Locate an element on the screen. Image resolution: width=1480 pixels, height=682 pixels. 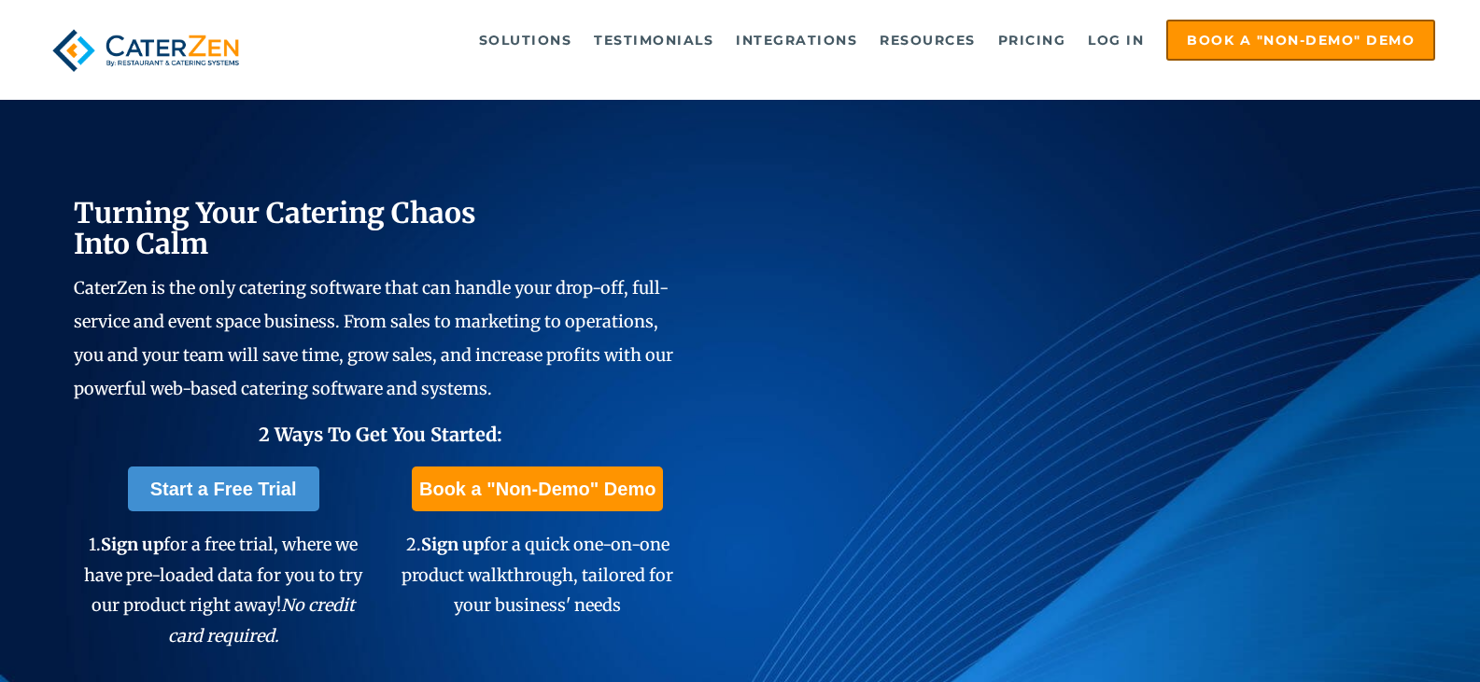
span: 1. for a free trial, where we have pre-loaded data for you to try our product right away! is located at coordinates (223, 590).